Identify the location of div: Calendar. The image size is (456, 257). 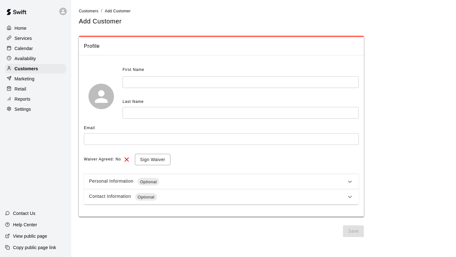
(35, 48).